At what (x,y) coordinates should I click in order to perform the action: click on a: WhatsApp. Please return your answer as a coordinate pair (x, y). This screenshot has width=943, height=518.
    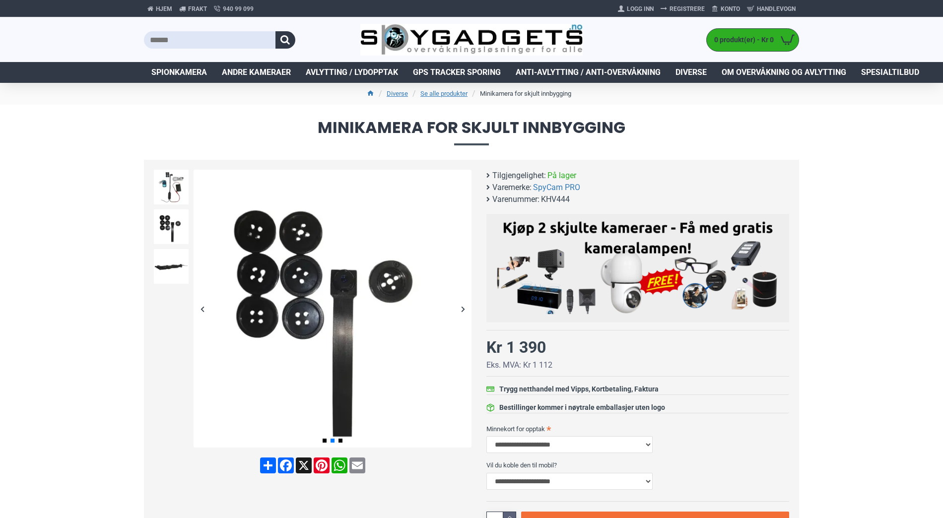
    Looking at the image, I should click on (339, 466).